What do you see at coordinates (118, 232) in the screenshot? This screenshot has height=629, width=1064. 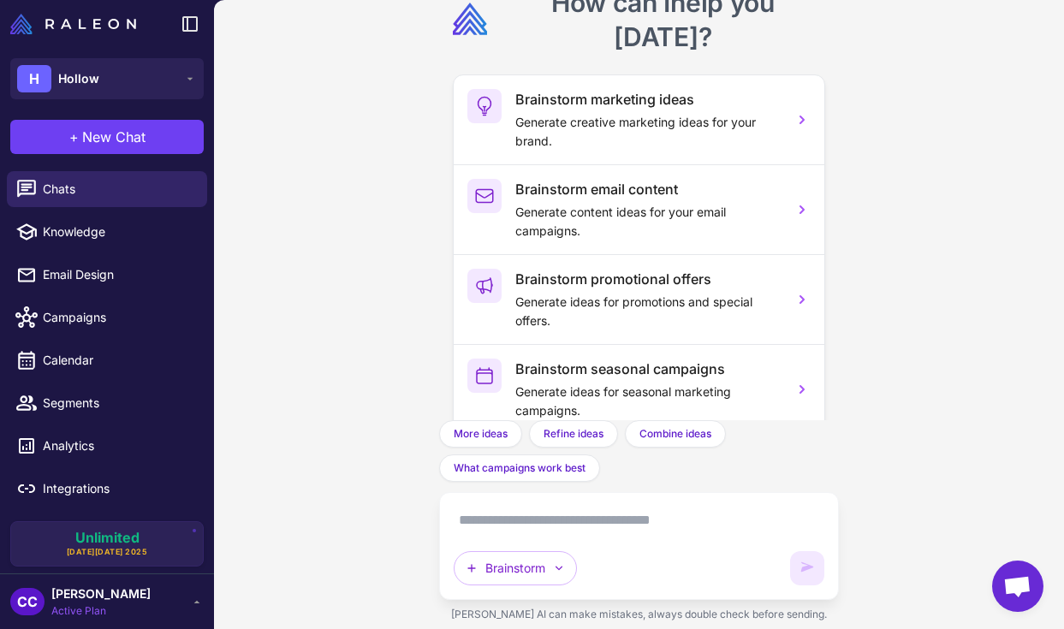 I see `span: Knowledge` at bounding box center [118, 232].